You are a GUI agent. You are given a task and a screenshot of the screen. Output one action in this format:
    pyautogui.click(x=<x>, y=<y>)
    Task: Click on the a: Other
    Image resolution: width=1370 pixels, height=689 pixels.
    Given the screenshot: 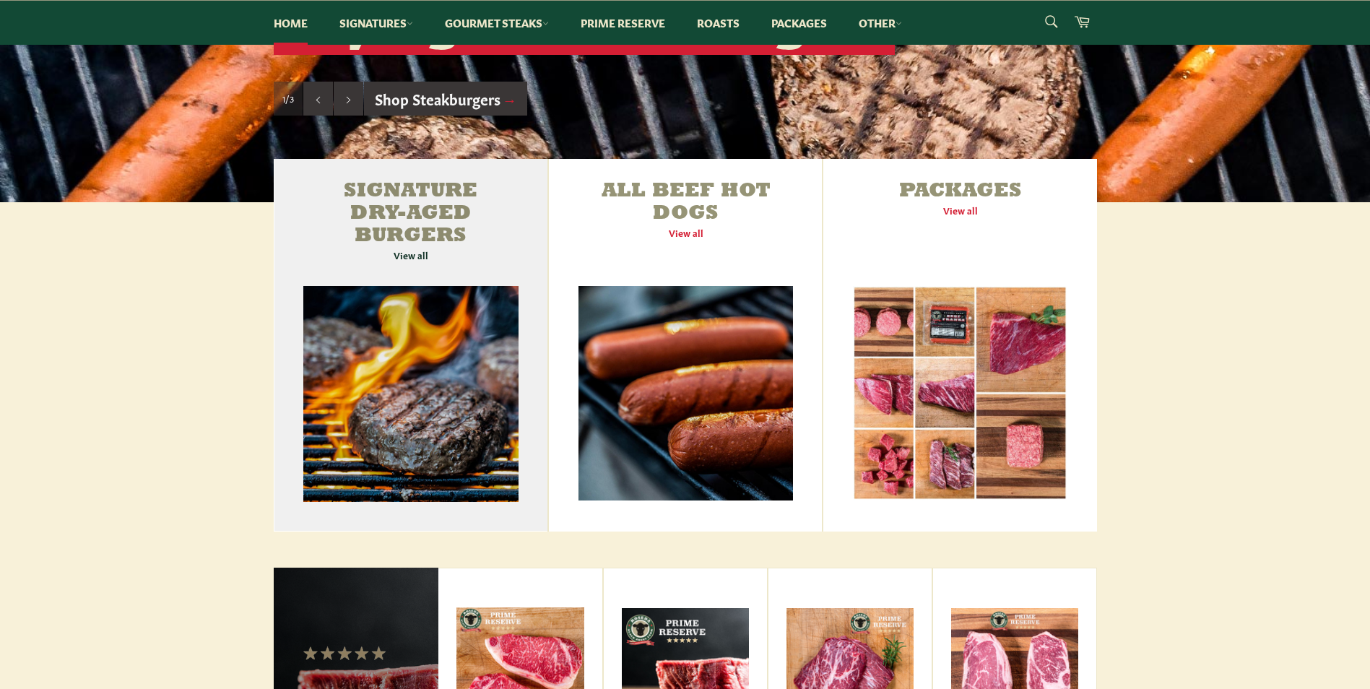 What is the action you would take?
    pyautogui.click(x=880, y=22)
    